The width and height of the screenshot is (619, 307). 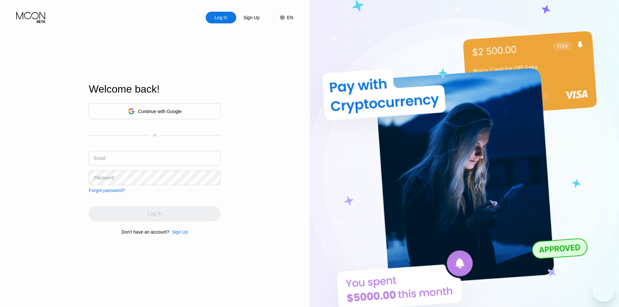 I want to click on div: Email, so click(x=99, y=158).